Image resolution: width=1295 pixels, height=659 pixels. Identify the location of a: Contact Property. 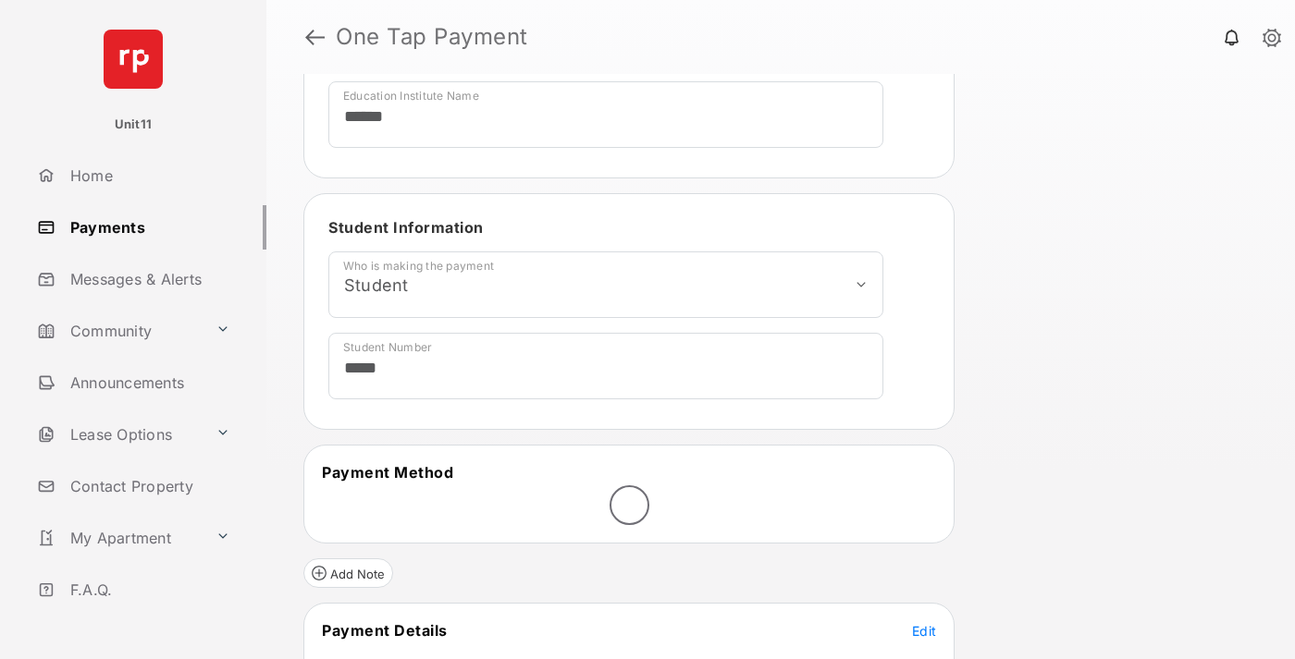
(148, 486).